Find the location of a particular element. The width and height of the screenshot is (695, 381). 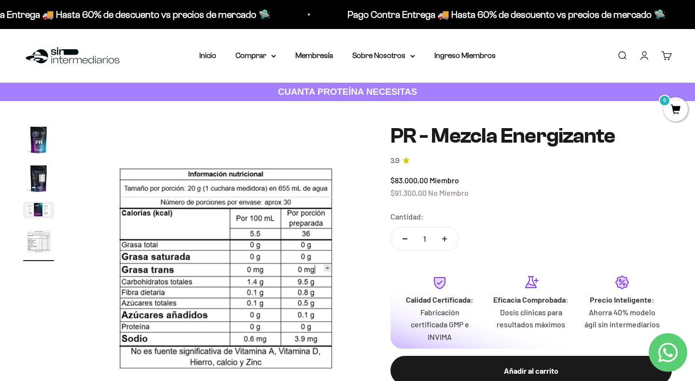

strong: Calidad Certificada: is located at coordinates (440, 299).